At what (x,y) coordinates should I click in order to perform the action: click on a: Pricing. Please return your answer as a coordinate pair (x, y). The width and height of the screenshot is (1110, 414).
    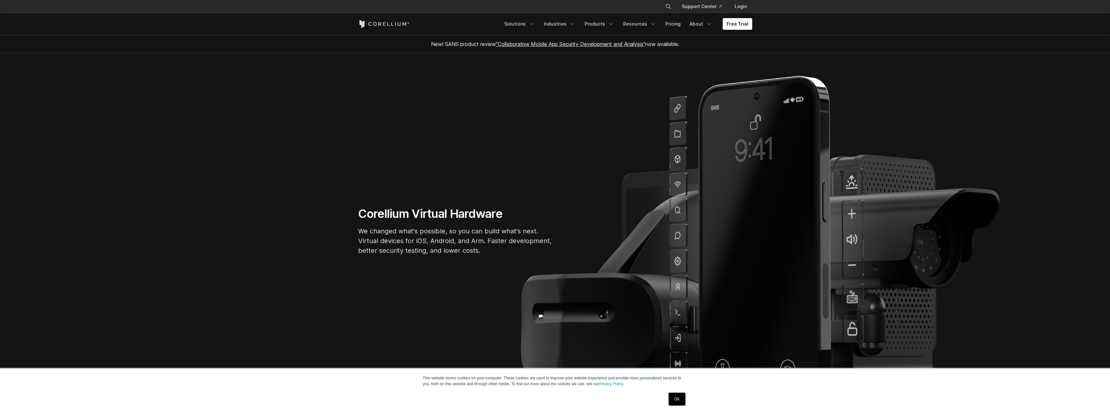
    Looking at the image, I should click on (673, 24).